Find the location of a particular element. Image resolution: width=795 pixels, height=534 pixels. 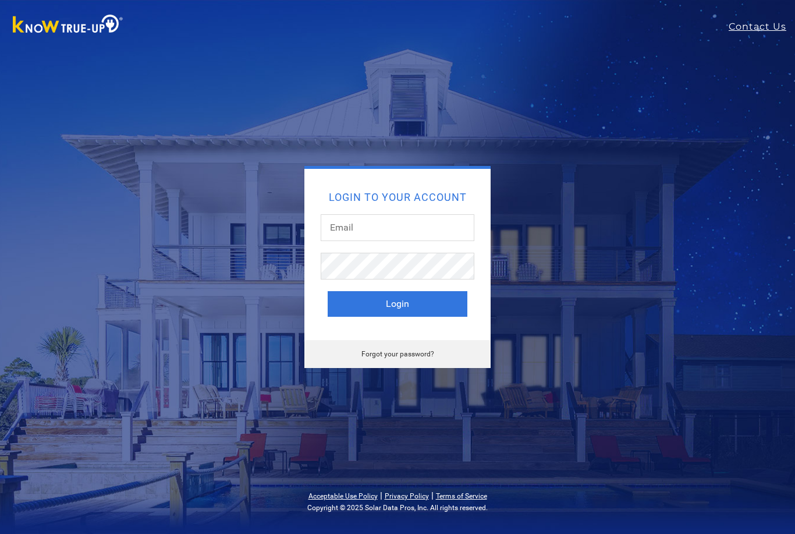

img: Know True-Up is located at coordinates (68, 25).